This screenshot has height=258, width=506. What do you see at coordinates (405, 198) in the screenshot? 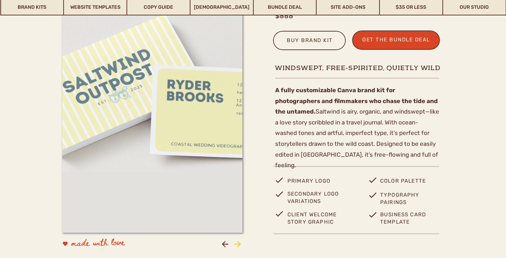
I see `p: Typography pairings` at bounding box center [405, 198].